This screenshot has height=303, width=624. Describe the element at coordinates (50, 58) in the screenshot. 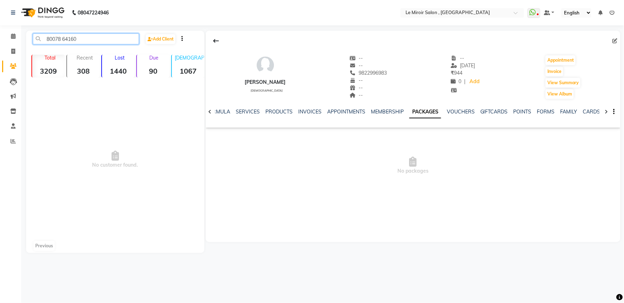

I see `p: Total` at that location.